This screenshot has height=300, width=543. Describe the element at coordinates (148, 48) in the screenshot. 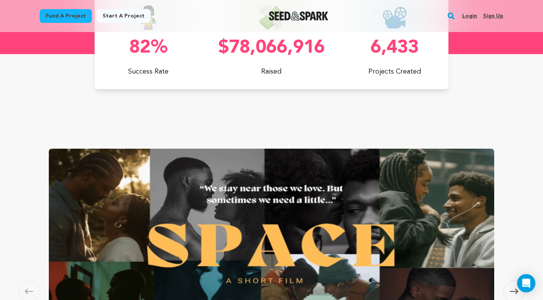

I see `p: 82%` at that location.